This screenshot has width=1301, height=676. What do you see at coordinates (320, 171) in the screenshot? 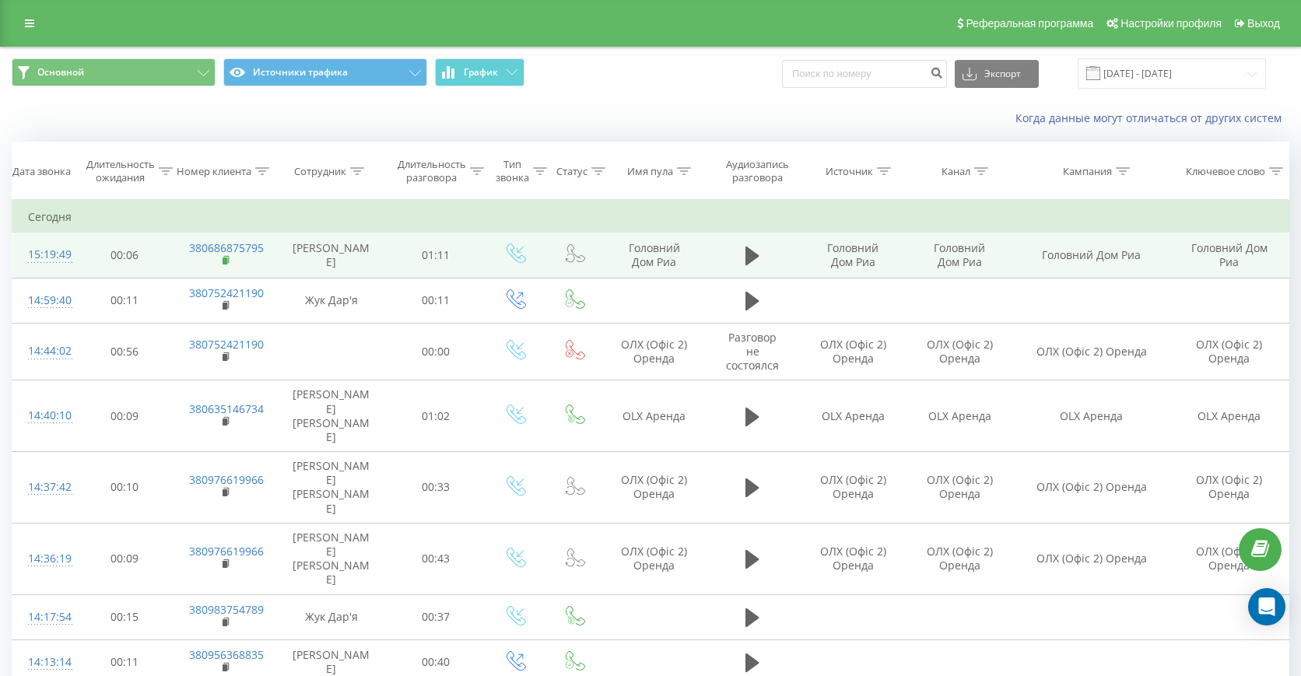
I see `div: Сотрудник` at bounding box center [320, 171].